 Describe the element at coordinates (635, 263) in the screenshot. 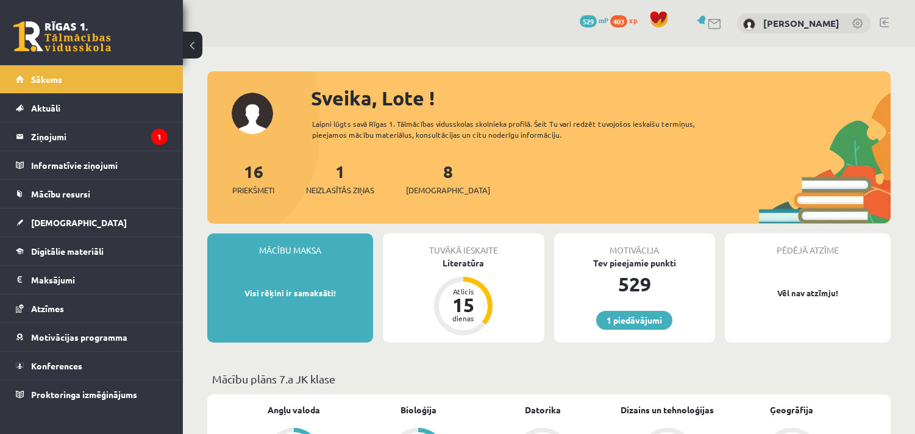

I see `div: Tev pieejamie punkti` at that location.